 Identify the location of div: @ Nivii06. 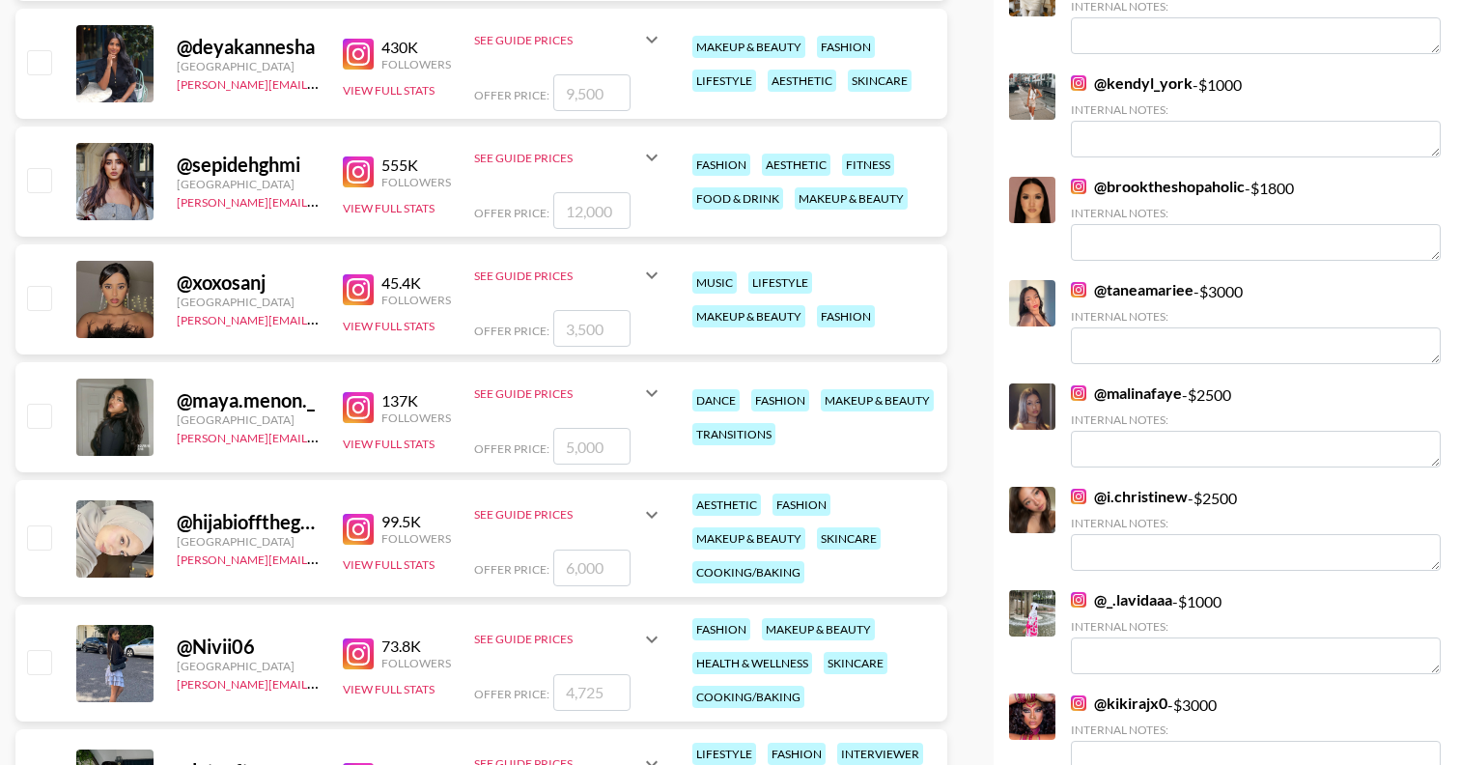
(248, 646).